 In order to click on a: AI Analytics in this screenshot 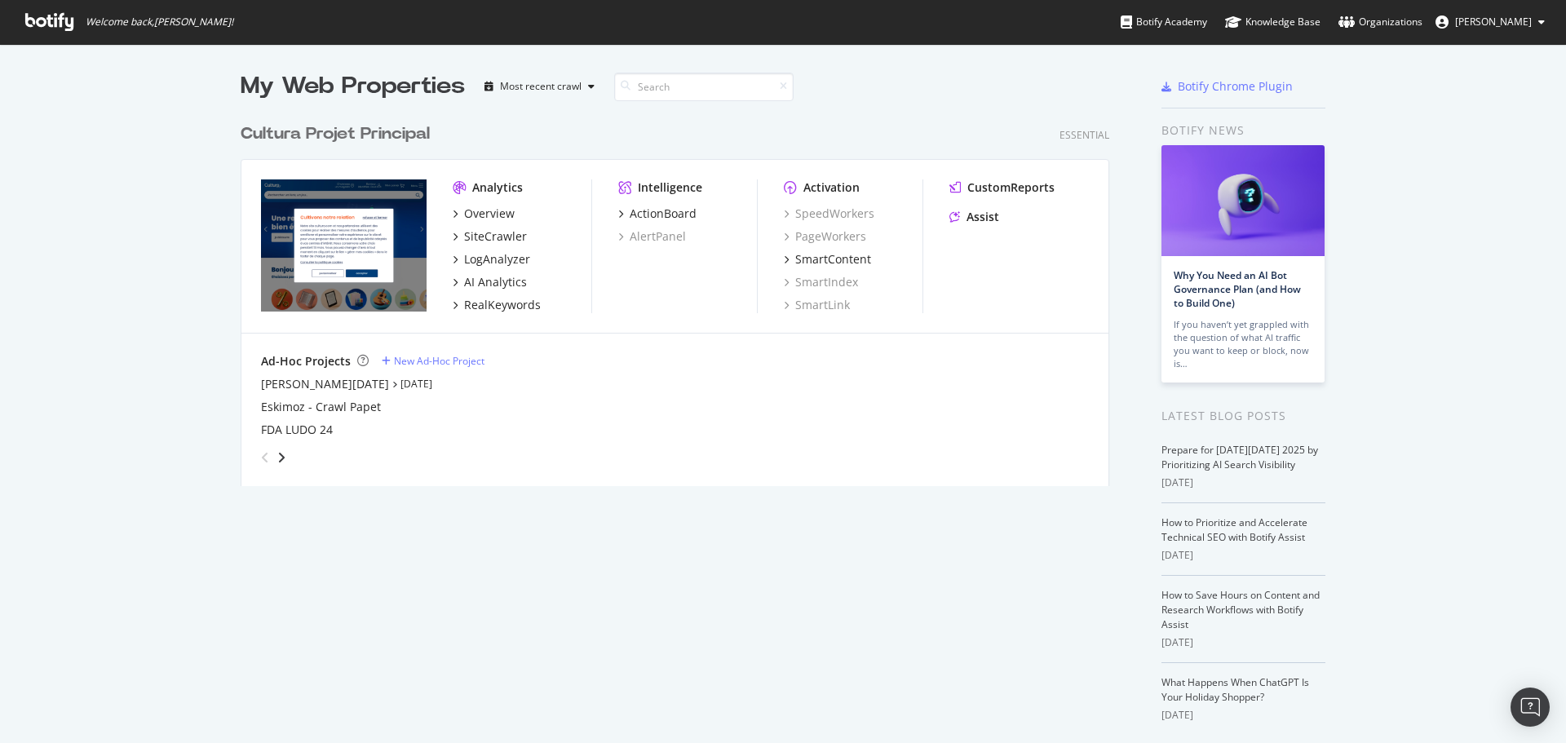, I will do `click(489, 282)`.